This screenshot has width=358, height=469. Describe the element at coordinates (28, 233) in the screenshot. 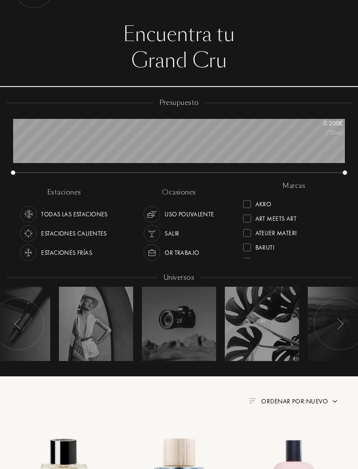

I see `img: usage_season_hot_white.svg` at that location.